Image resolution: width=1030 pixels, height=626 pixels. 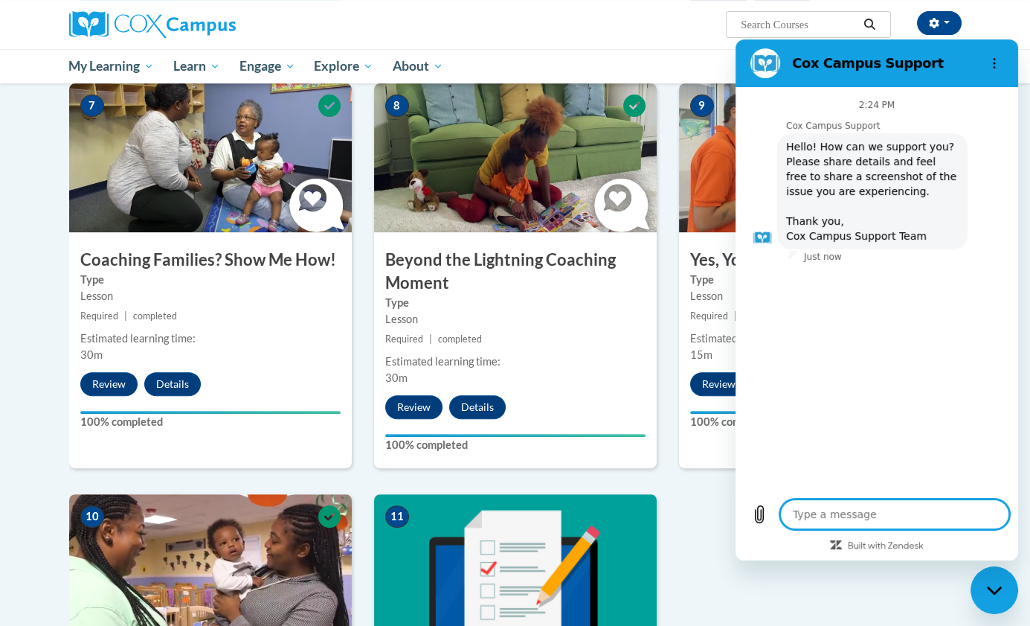 What do you see at coordinates (147, 24) in the screenshot?
I see `h2: Cox Campus Support` at bounding box center [147, 24].